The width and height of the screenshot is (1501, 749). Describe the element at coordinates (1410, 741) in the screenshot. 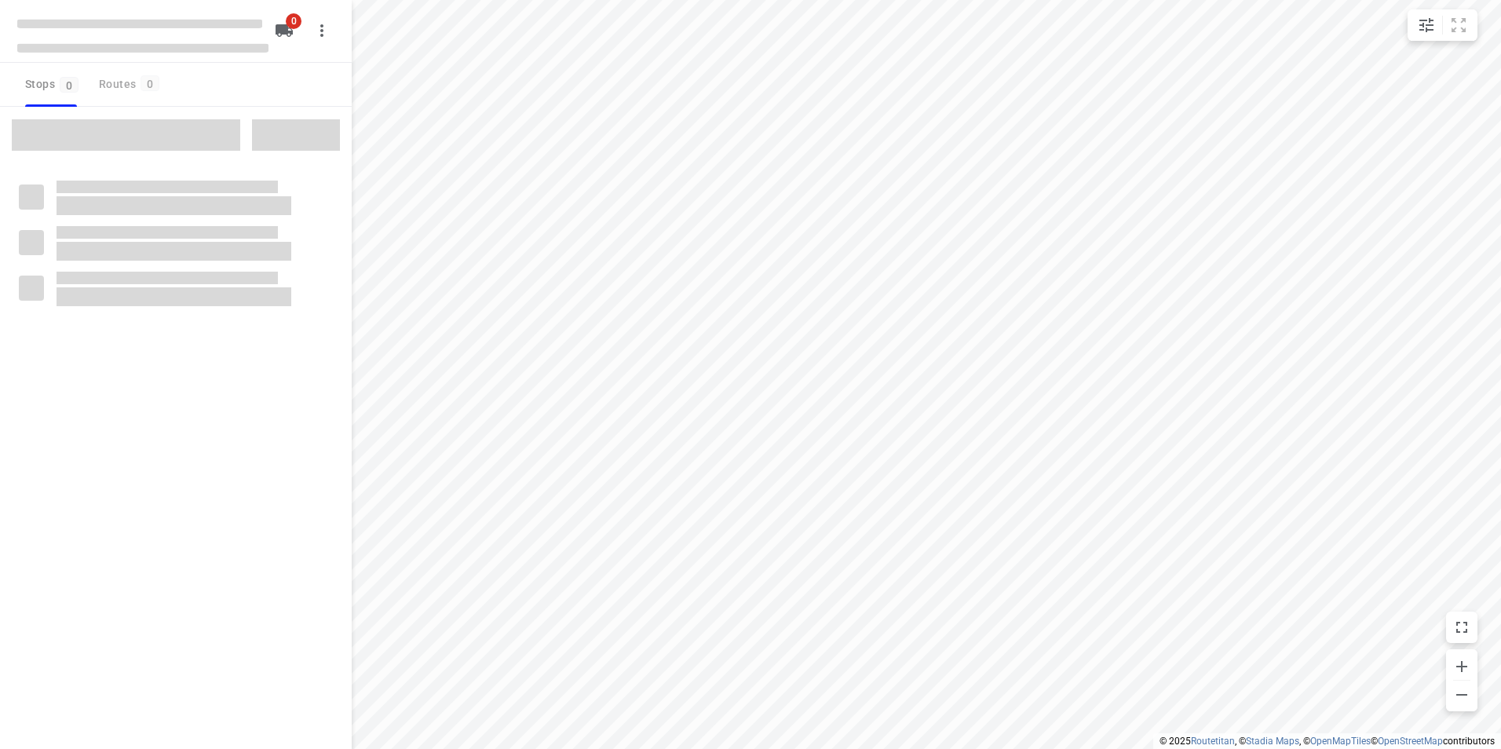

I see `a: OpenStreetMap` at that location.